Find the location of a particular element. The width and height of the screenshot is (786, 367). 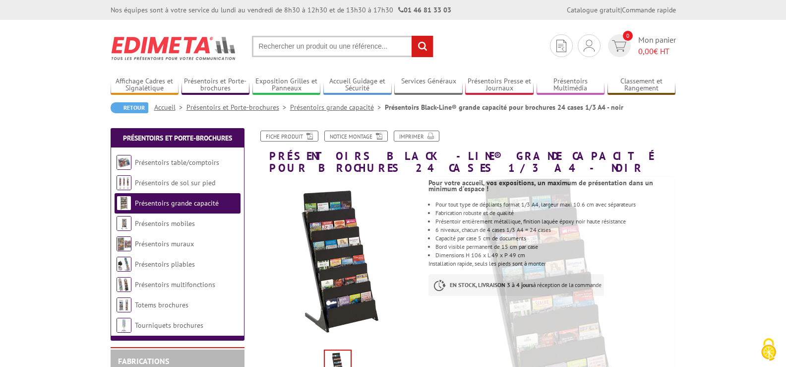

a: Accueil Guidage et Sécurité is located at coordinates (358, 85).